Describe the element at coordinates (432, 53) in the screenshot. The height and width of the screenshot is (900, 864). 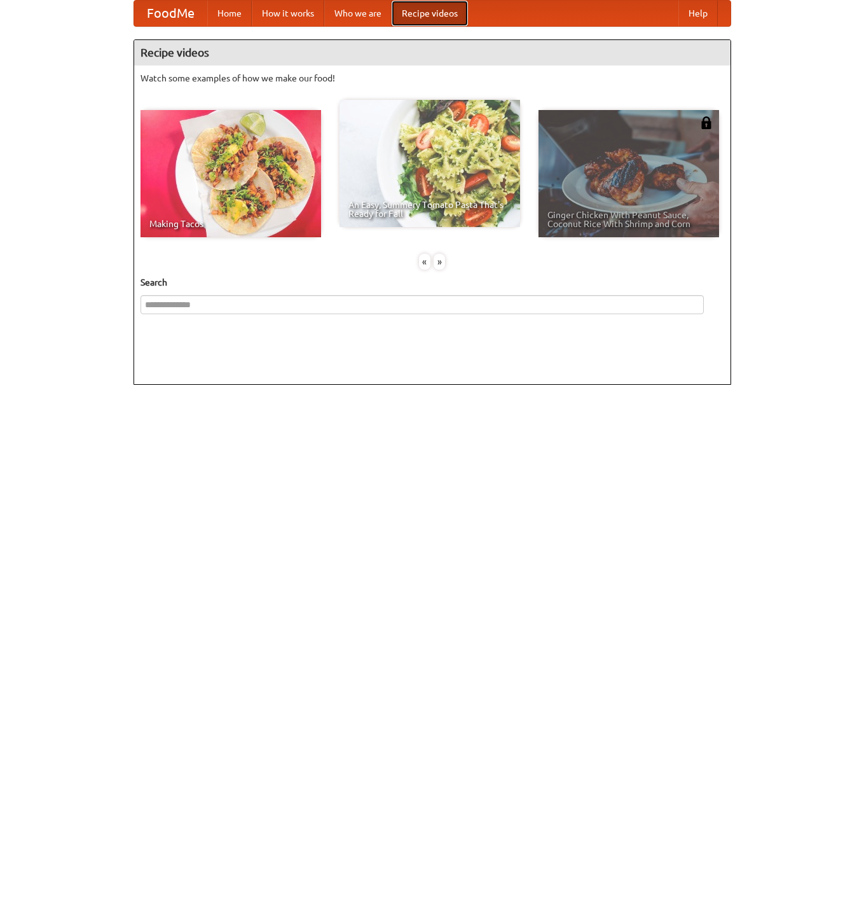
I see `h4: Recipe videos` at that location.